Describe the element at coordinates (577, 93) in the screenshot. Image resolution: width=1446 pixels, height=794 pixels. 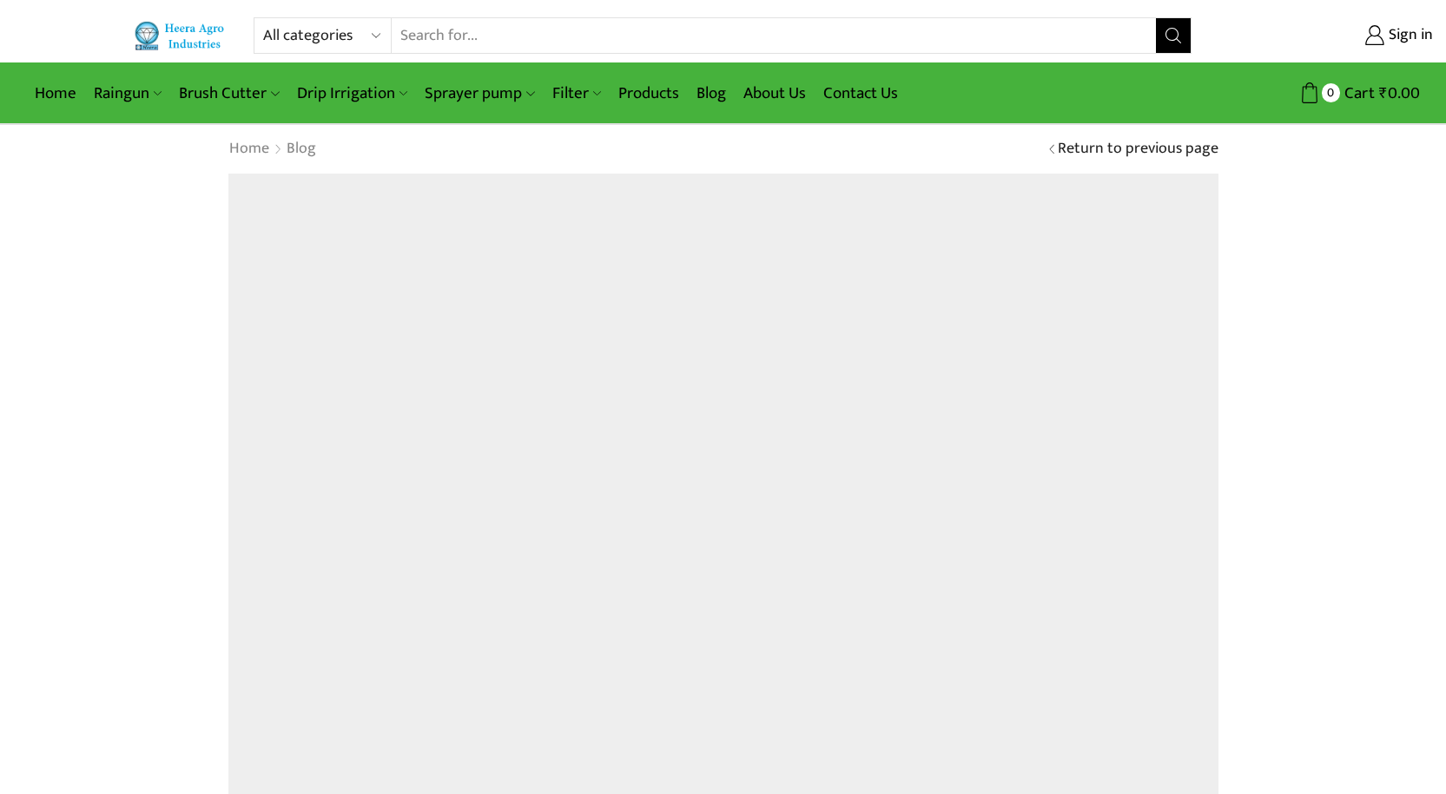
I see `a: Filter` at that location.